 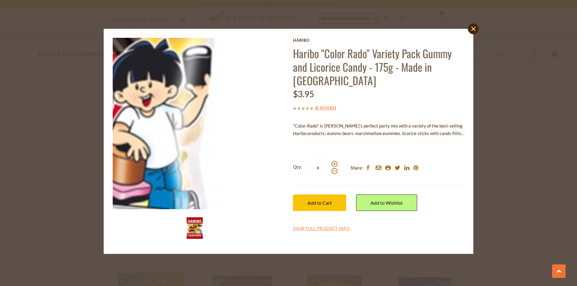 I want to click on span: $3.95, so click(x=303, y=94).